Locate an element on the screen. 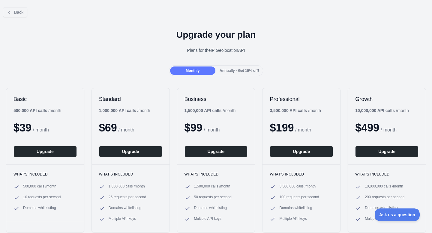  h2: Business is located at coordinates (216, 99).